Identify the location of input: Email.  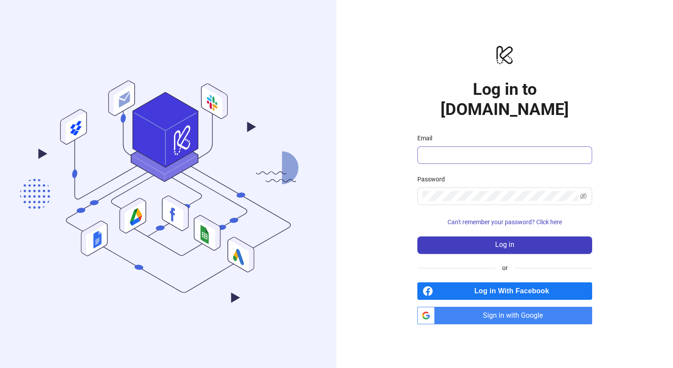
(504, 155).